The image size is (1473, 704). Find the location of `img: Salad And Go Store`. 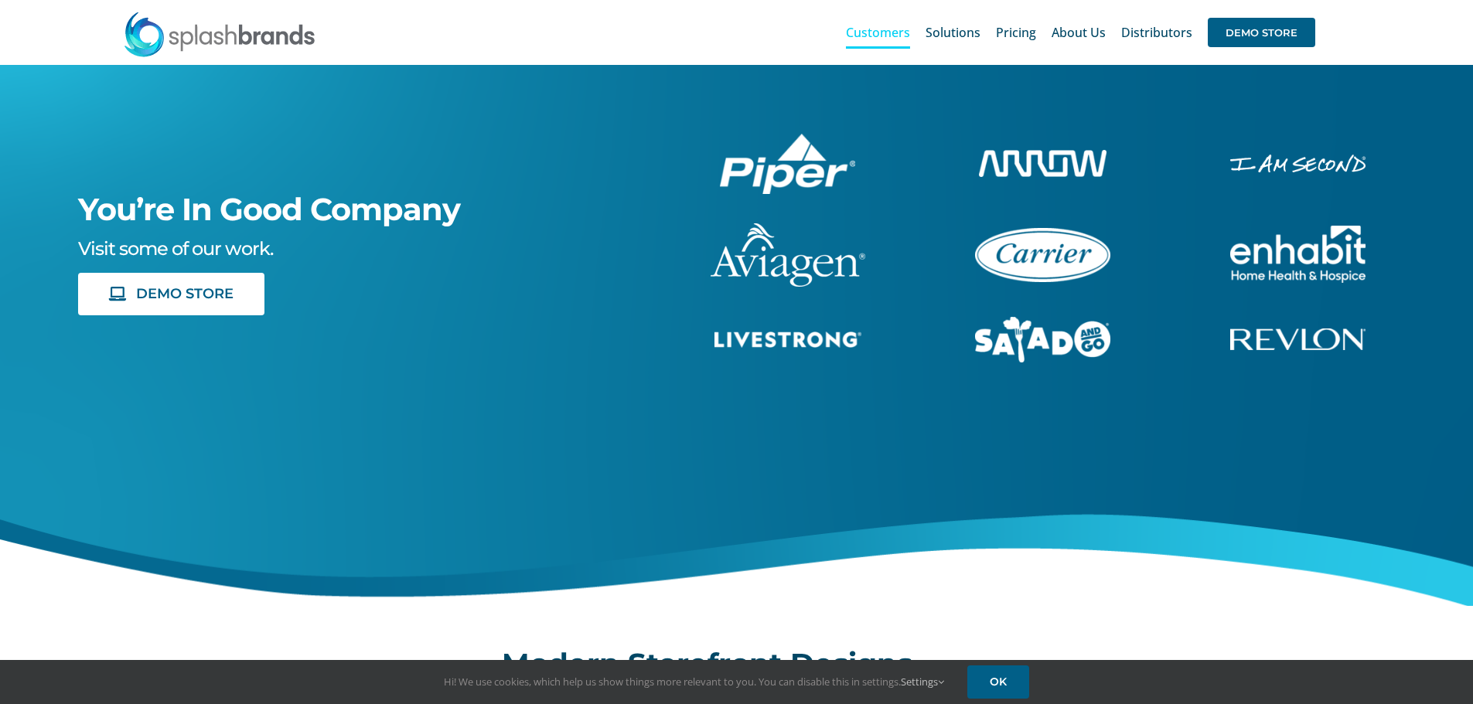

img: Salad And Go Store is located at coordinates (1042, 340).